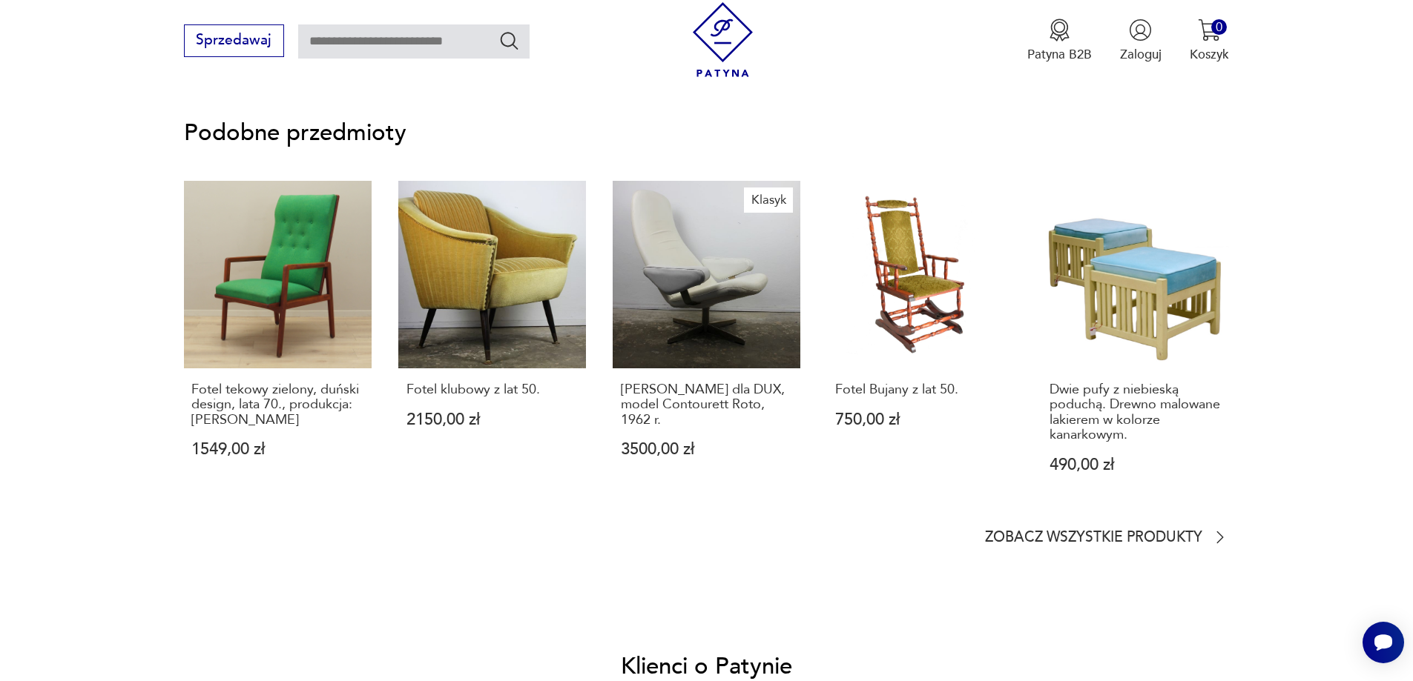 This screenshot has height=681, width=1413. What do you see at coordinates (234, 41) in the screenshot?
I see `button: Sprzedawaj` at bounding box center [234, 41].